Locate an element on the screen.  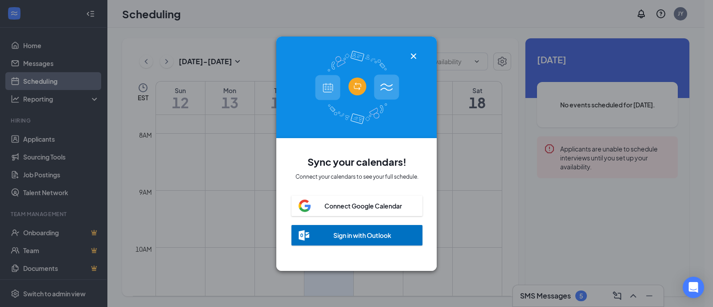
svg: Cross is located at coordinates (414, 56).